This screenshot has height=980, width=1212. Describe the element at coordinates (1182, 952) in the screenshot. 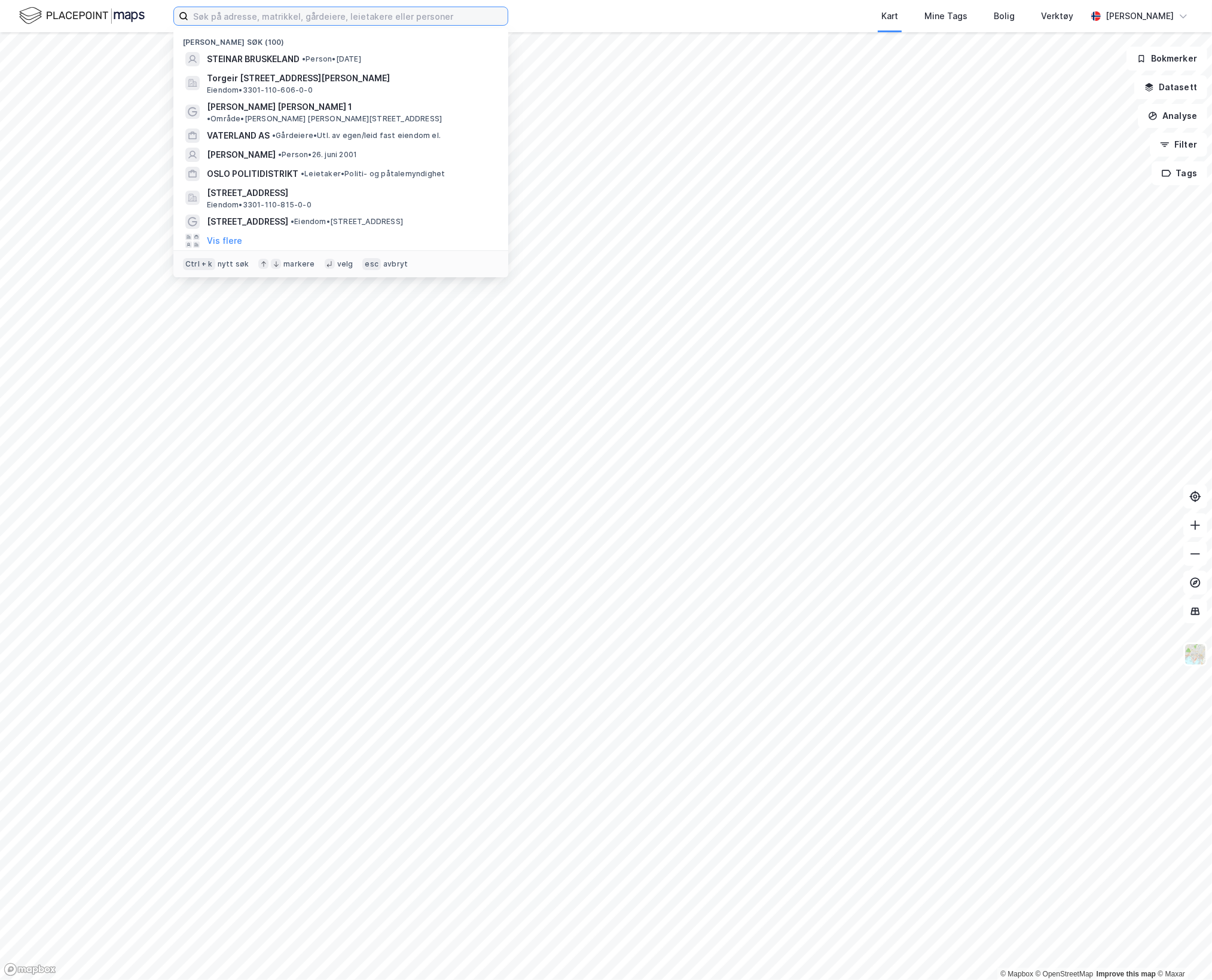

I see `div: Kontrollprogram for chat` at that location.